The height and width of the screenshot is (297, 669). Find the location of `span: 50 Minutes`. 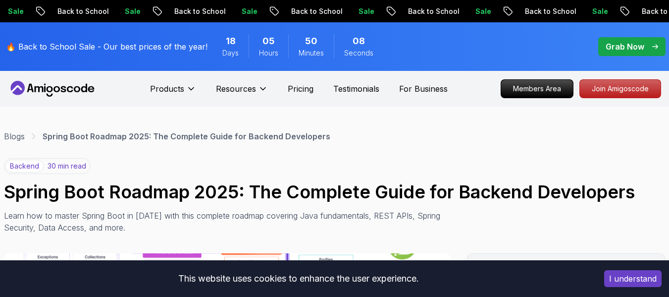

span: 50 Minutes is located at coordinates (311, 41).